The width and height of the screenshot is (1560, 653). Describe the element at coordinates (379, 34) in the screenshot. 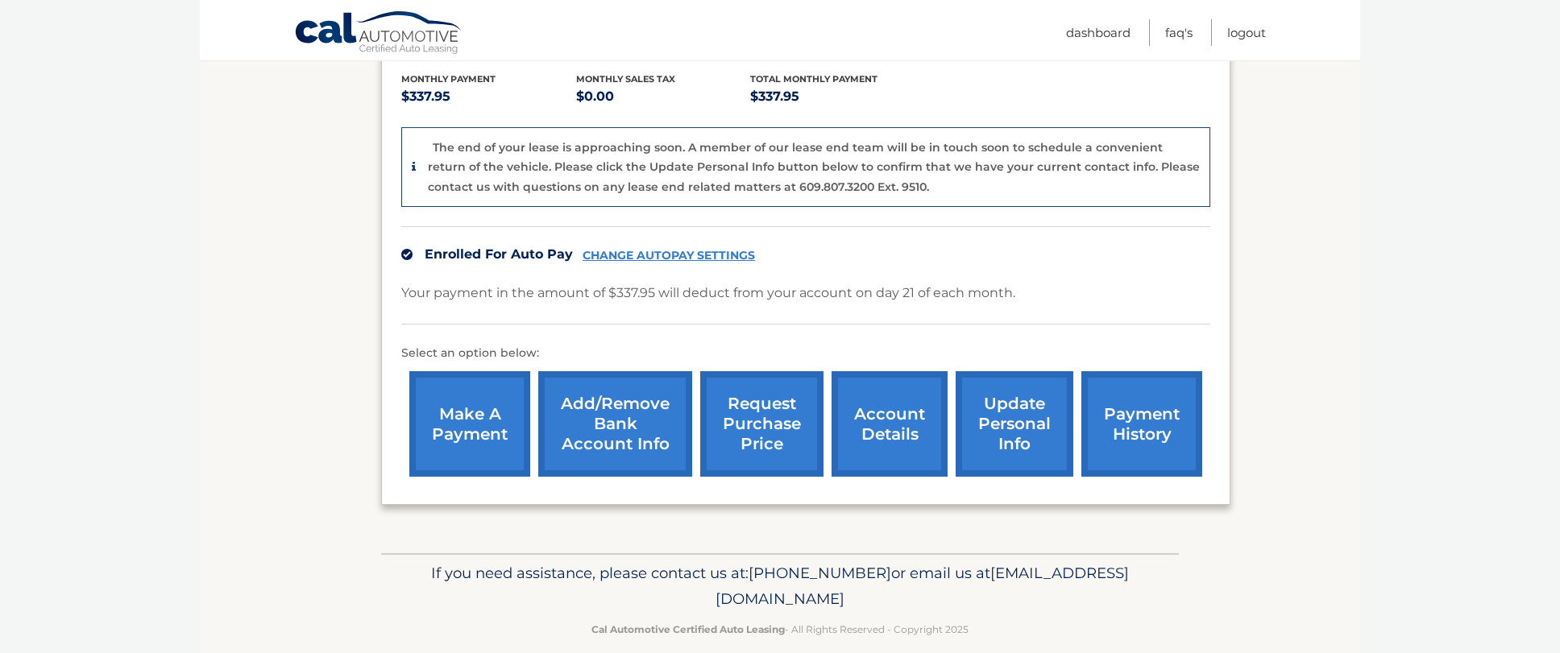

I see `a: Cal Automotive` at that location.